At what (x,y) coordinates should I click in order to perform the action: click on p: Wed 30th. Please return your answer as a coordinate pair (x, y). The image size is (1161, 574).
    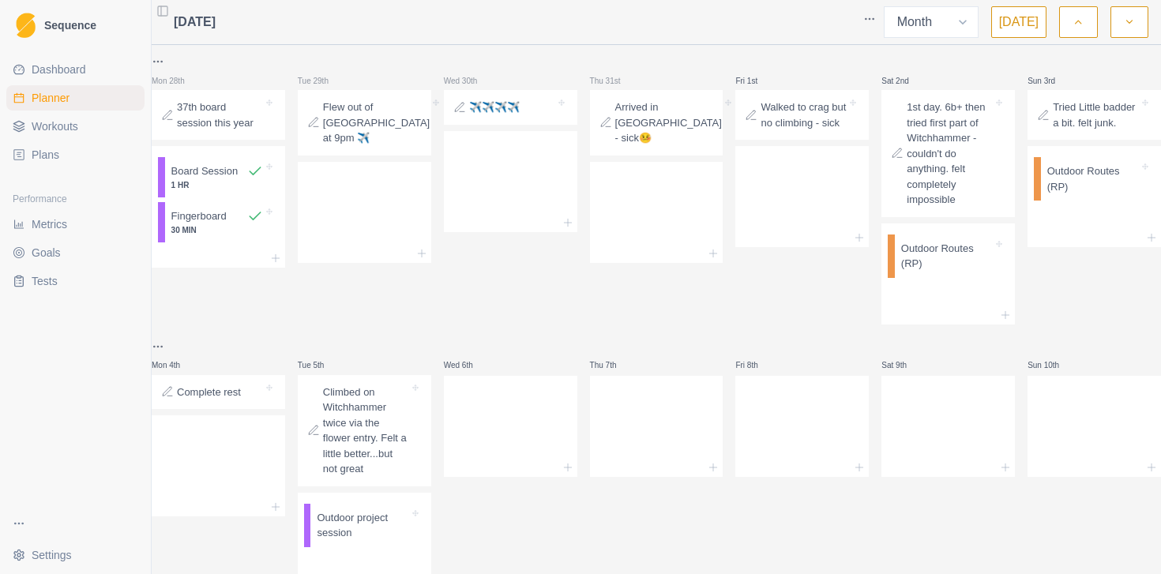
    Looking at the image, I should click on (468, 81).